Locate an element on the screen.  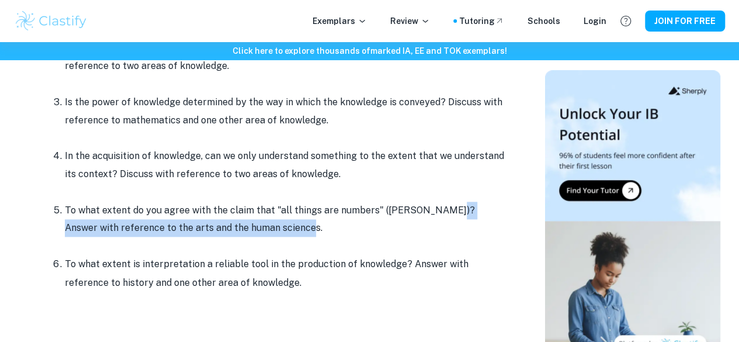
a: Tutoring is located at coordinates (481, 21).